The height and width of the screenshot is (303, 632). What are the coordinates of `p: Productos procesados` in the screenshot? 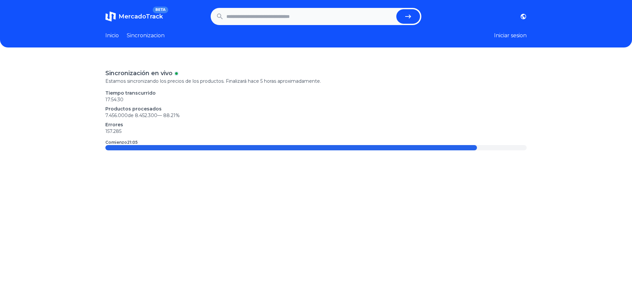 It's located at (316, 109).